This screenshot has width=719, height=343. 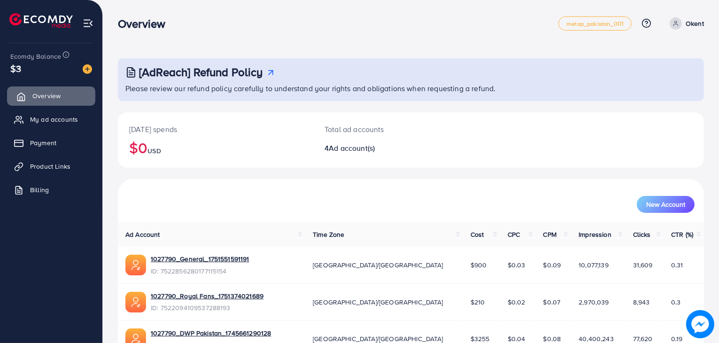 I want to click on a: 1027790_General_1751551591191, so click(x=200, y=259).